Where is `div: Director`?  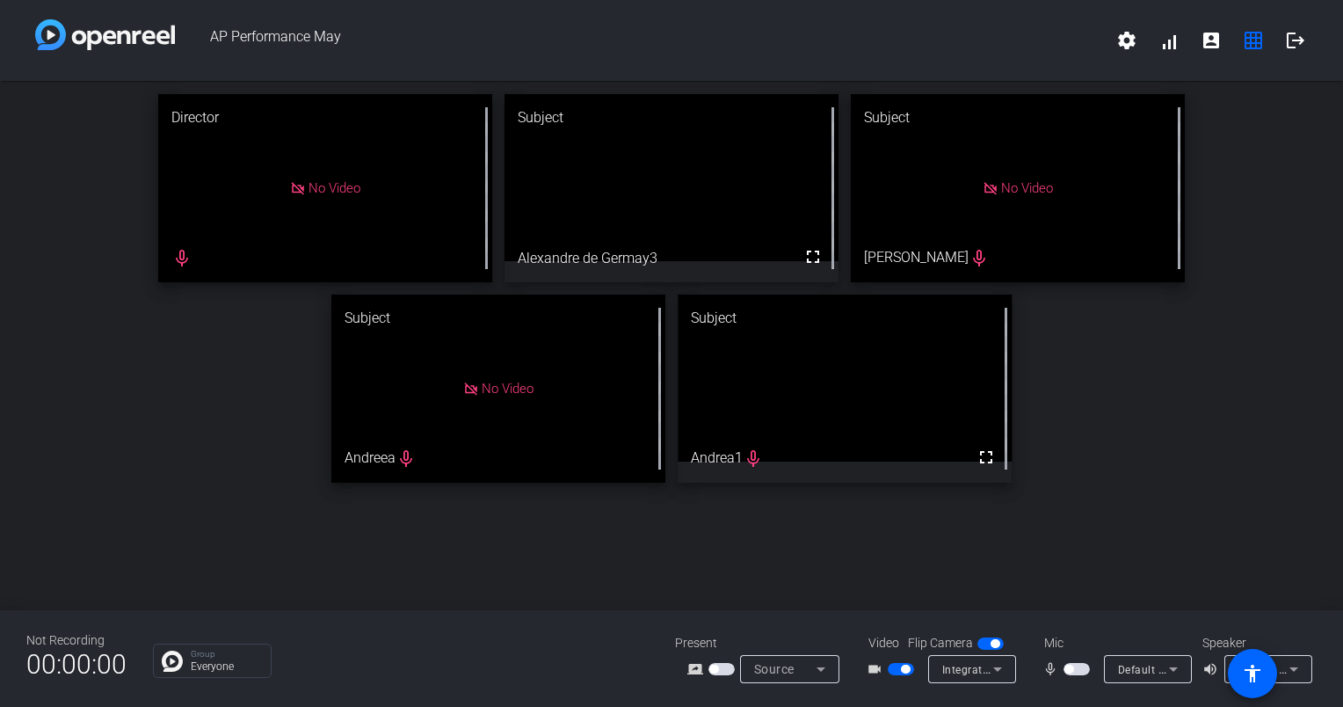 div: Director is located at coordinates (325, 118).